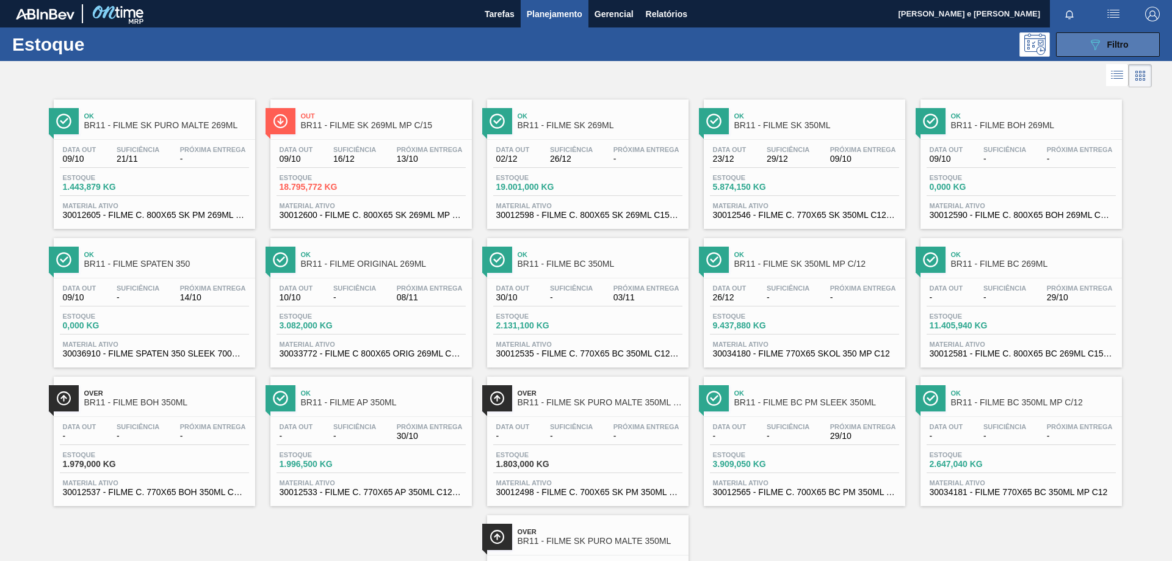 The height and width of the screenshot is (561, 1172). I want to click on span: 1.803,000 KG, so click(539, 464).